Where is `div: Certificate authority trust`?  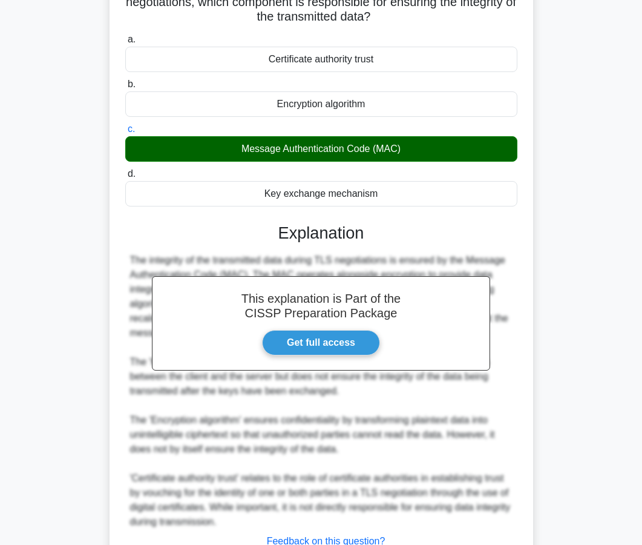
div: Certificate authority trust is located at coordinates (321, 59).